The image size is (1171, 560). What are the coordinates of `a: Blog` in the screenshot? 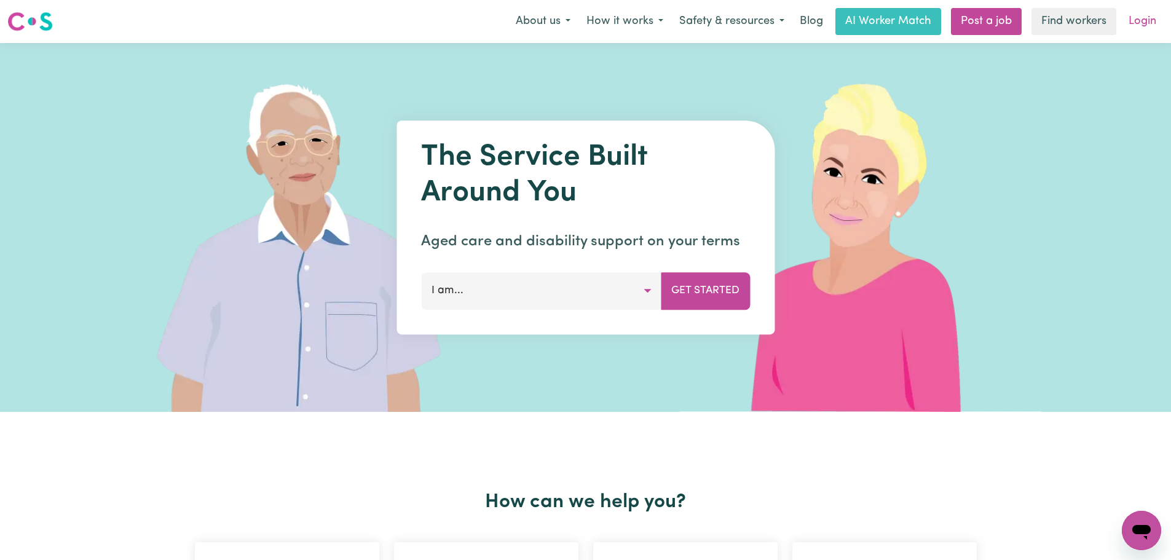 It's located at (811, 22).